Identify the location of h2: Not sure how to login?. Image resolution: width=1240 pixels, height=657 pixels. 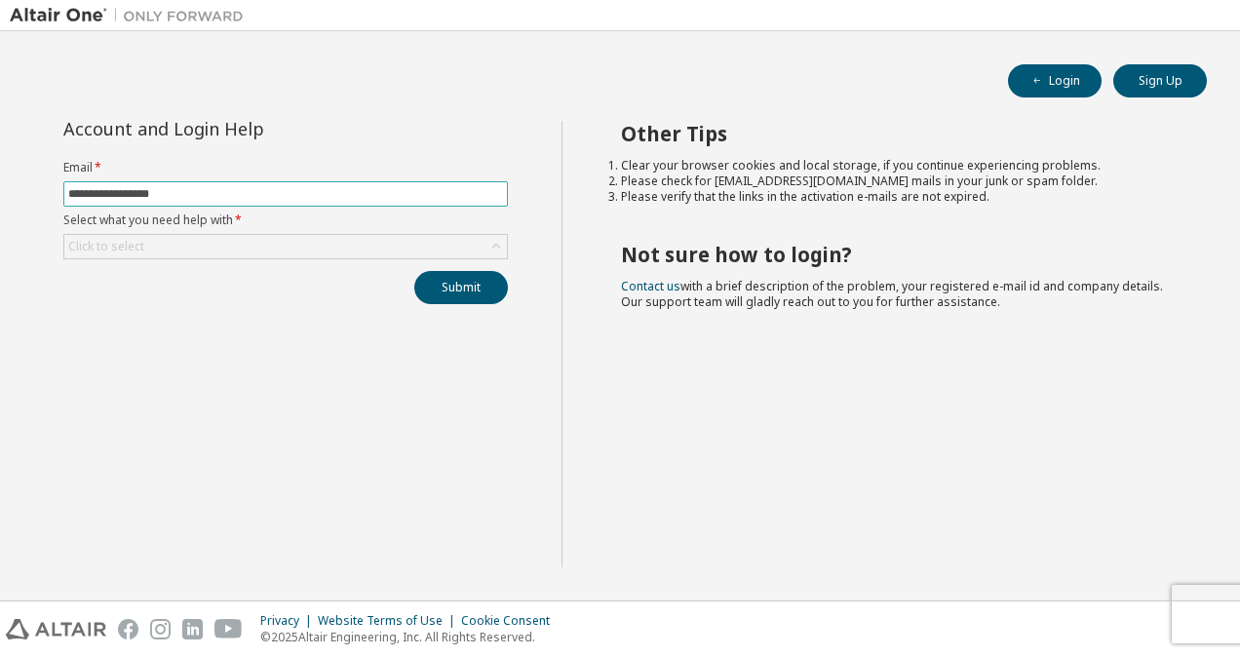
(897, 255).